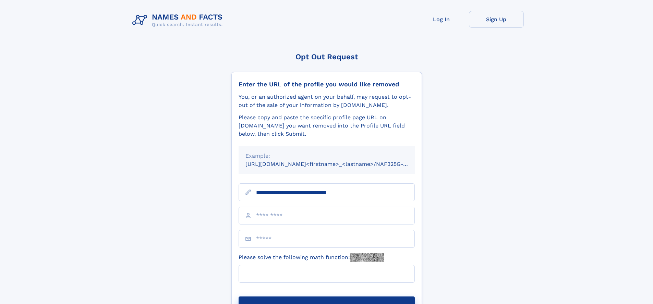 The height and width of the screenshot is (304, 653). I want to click on div: Opt Out Request, so click(327, 57).